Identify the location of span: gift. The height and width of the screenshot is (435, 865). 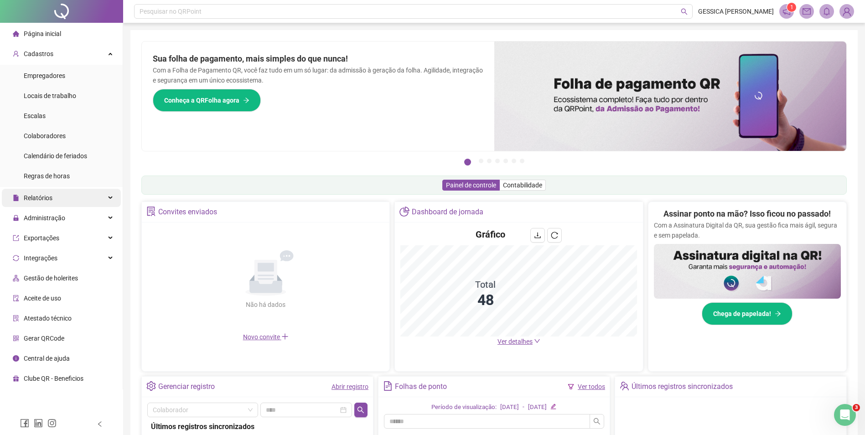
(16, 379).